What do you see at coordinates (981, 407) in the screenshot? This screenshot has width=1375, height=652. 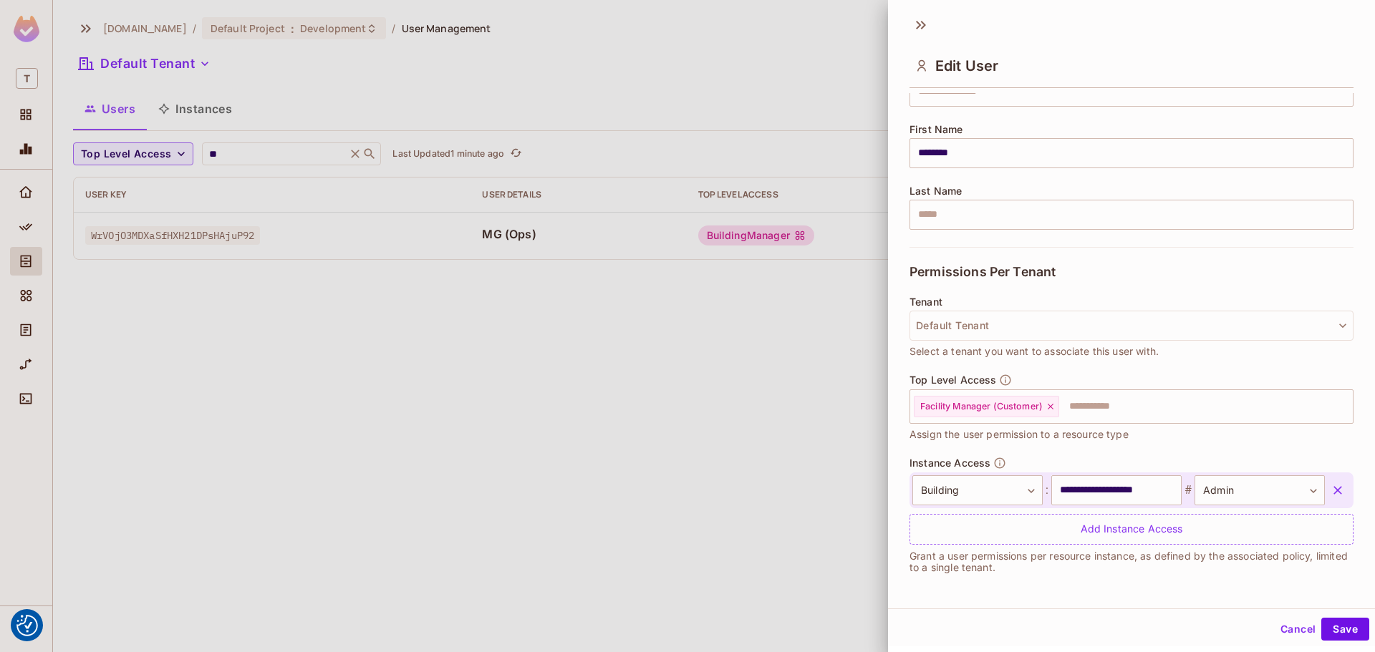 I see `span: Facility Manager (Customer)` at bounding box center [981, 407].